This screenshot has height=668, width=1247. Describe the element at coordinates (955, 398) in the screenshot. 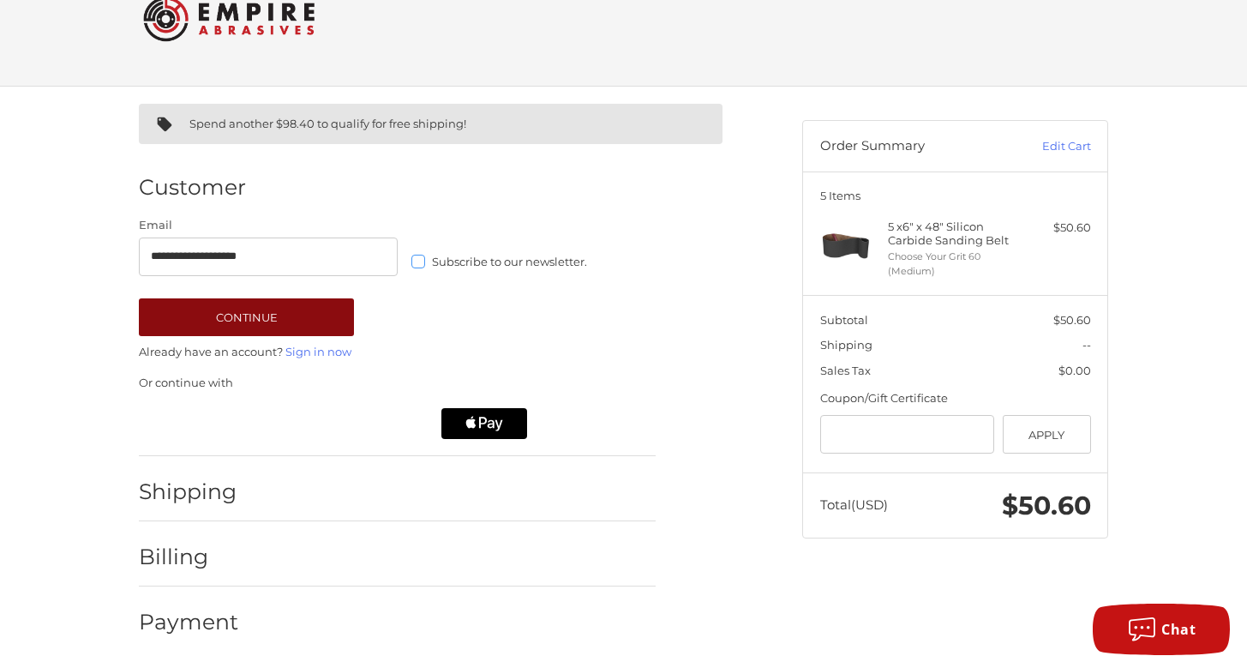

I see `div: Coupon/Gift Certificate` at that location.